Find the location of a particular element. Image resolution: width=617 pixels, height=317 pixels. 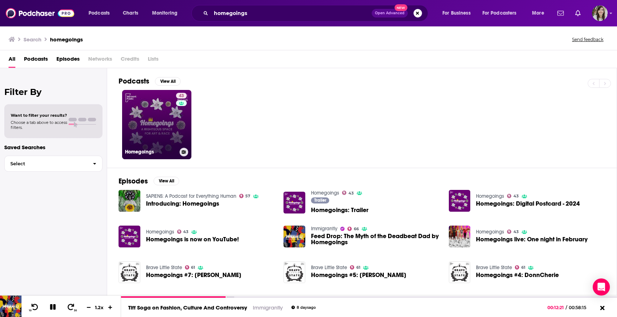

h3: homegoings is located at coordinates (66, 39).